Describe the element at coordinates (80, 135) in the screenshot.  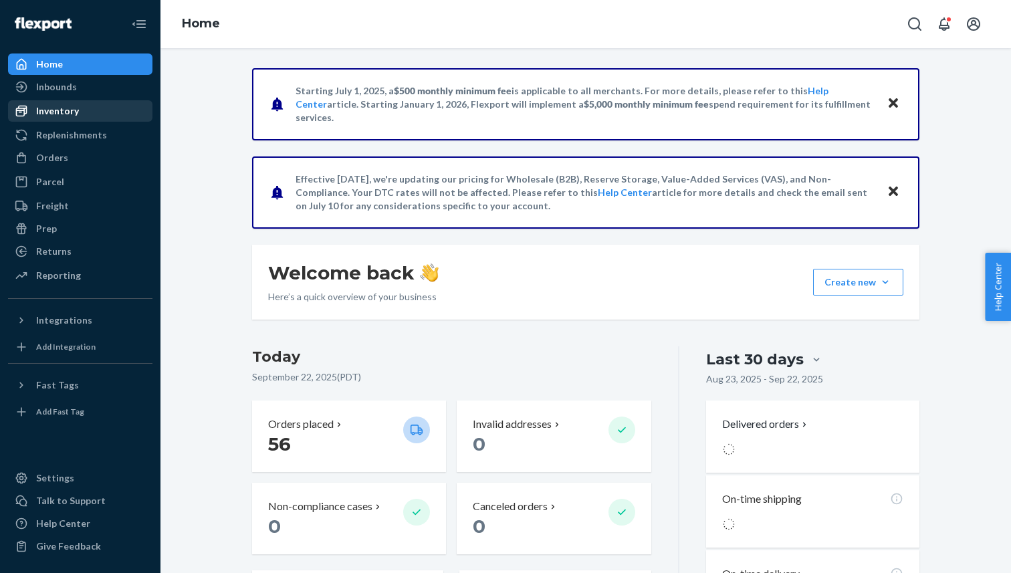
I see `a: Replenishments` at that location.